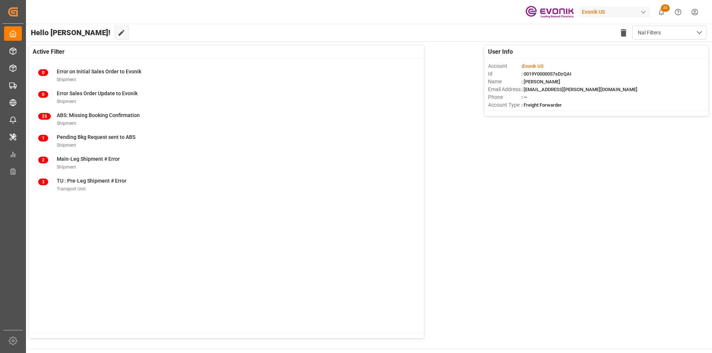 The height and width of the screenshot is (353, 712). I want to click on button: show 22 new notifications, so click(661, 12).